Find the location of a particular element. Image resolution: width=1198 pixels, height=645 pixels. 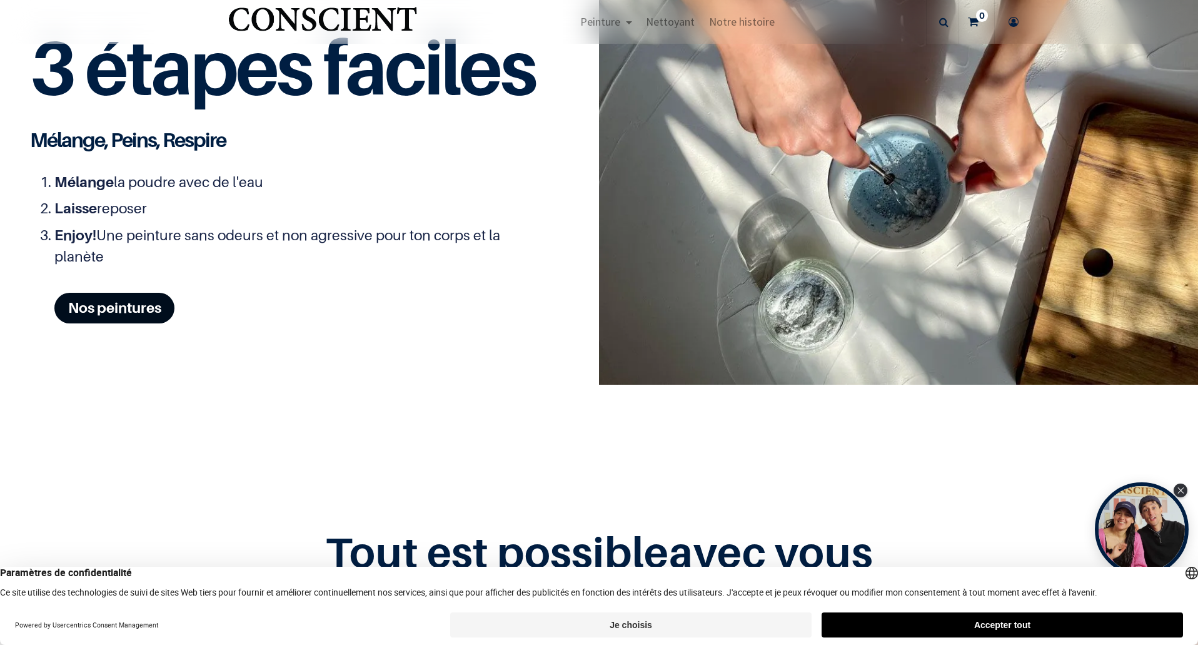

span: Mélange, Peins, Respire is located at coordinates (128, 139).